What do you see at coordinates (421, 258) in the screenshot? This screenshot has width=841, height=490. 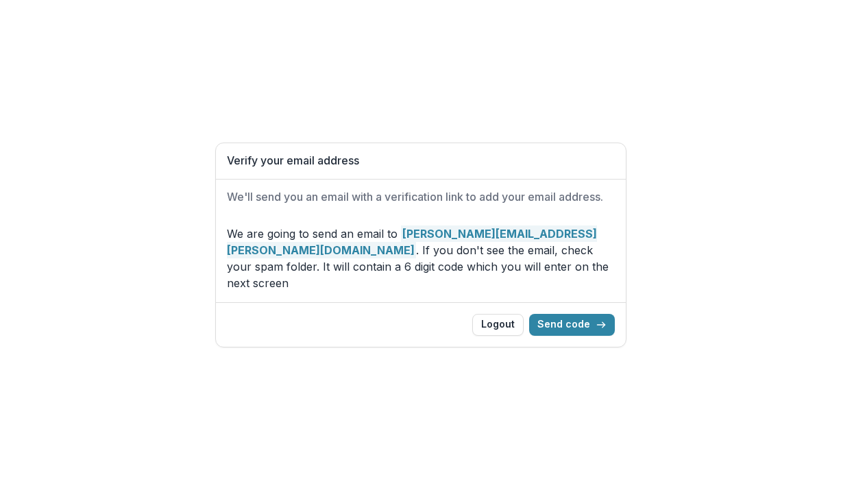 I see `p: We are going to send an email to . If you don't see the email, check your spam folder. It will co...` at bounding box center [421, 258].